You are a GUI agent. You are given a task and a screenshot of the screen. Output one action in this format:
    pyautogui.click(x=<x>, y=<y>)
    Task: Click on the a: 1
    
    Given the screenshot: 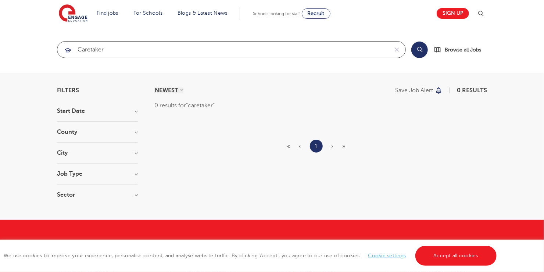 What is the action you would take?
    pyautogui.click(x=316, y=146)
    